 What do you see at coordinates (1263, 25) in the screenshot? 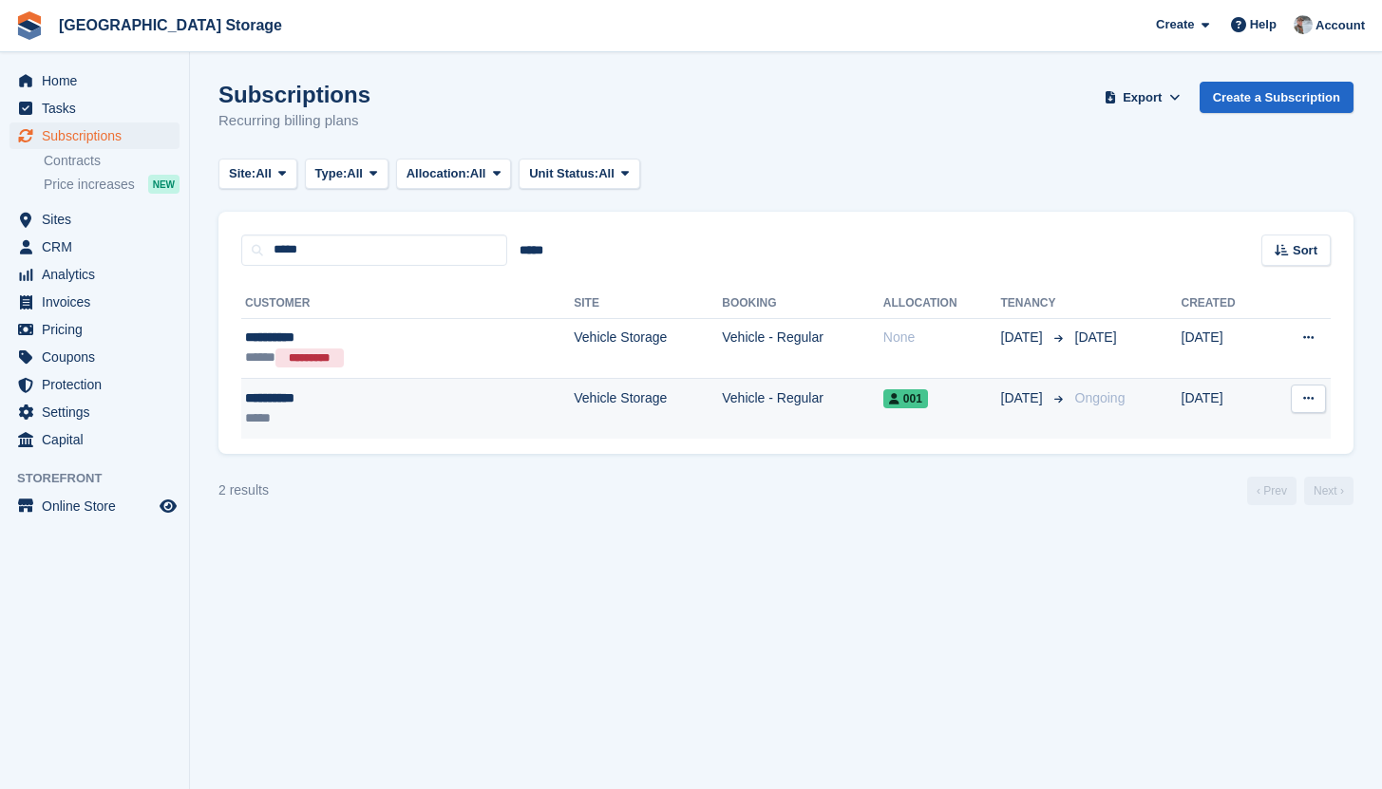
I see `span: Help` at bounding box center [1263, 25].